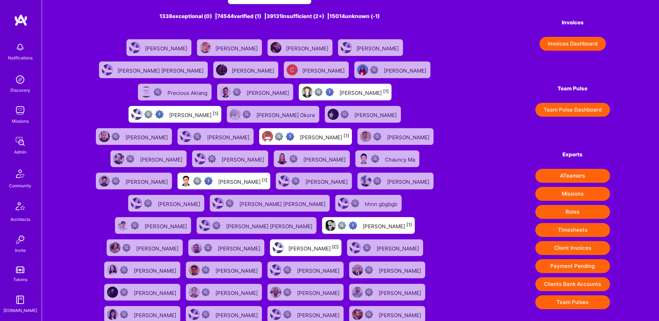 This screenshot has width=659, height=321. Describe the element at coordinates (20, 80) in the screenshot. I see `img: discovery` at that location.